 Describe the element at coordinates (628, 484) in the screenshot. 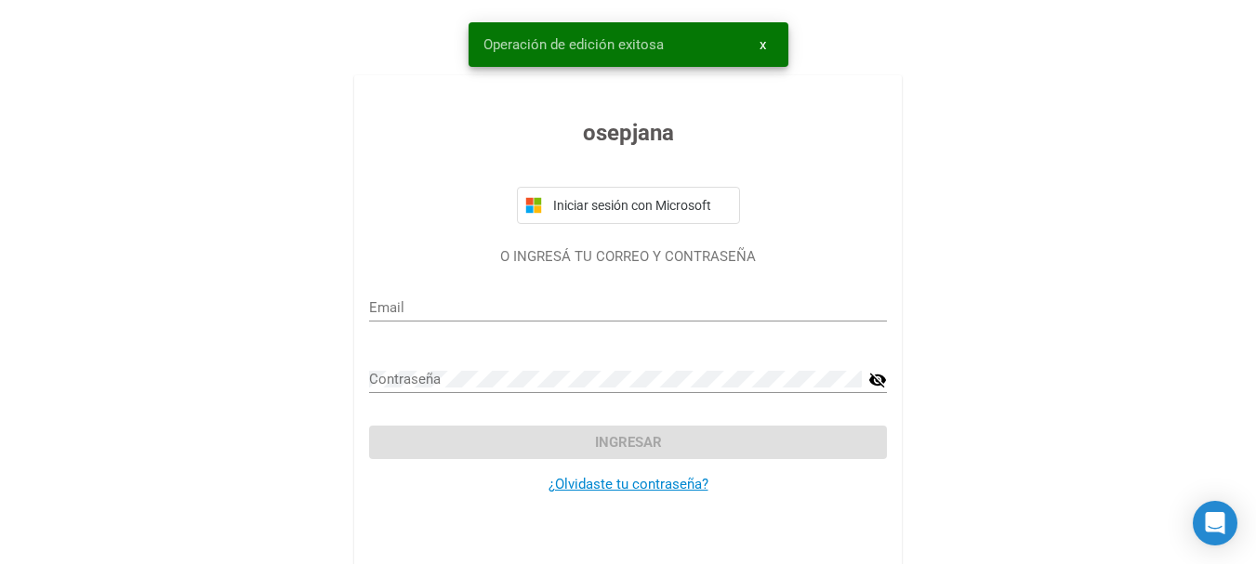

I see `a: ¿Olvidaste tu contraseña?` at that location.